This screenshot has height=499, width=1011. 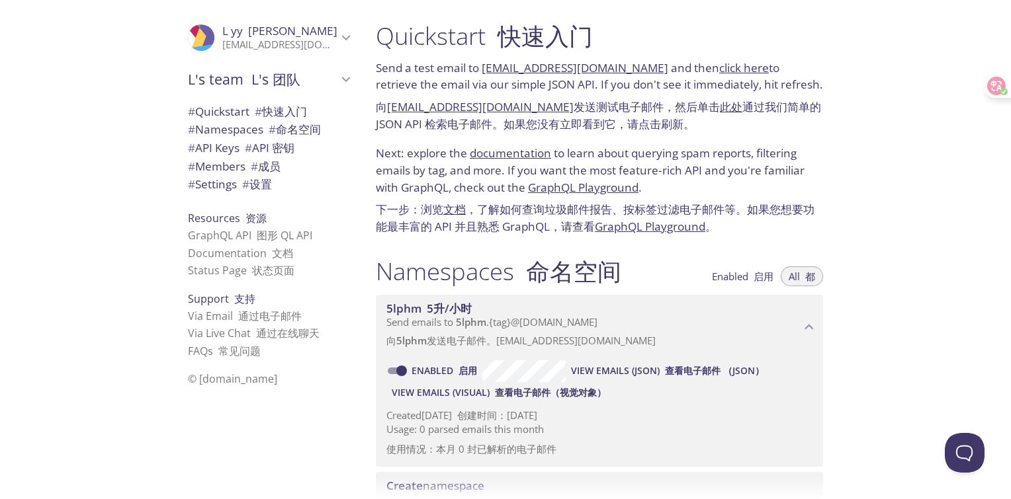 I want to click on a: Via Email, so click(x=245, y=316).